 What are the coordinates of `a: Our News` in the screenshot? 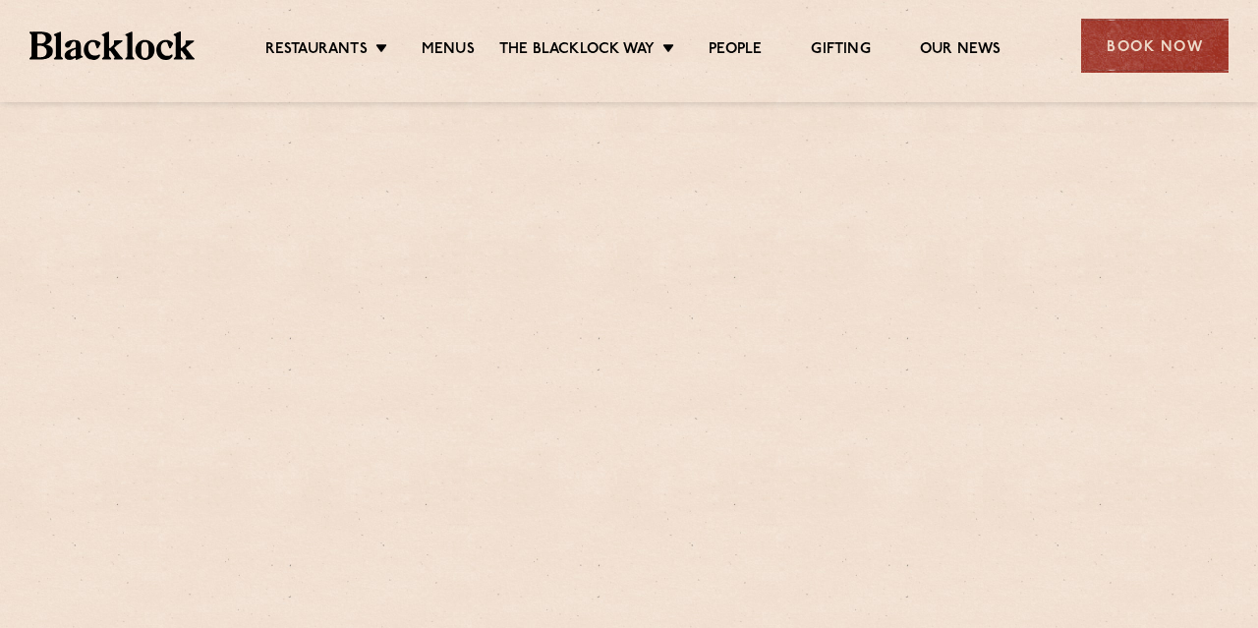 It's located at (960, 51).